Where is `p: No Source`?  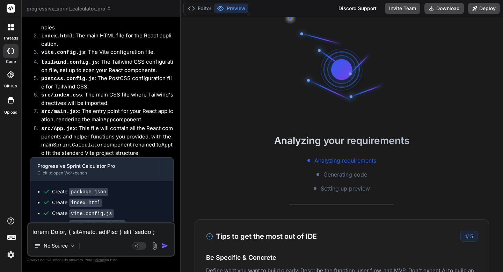 p: No Source is located at coordinates (56, 245).